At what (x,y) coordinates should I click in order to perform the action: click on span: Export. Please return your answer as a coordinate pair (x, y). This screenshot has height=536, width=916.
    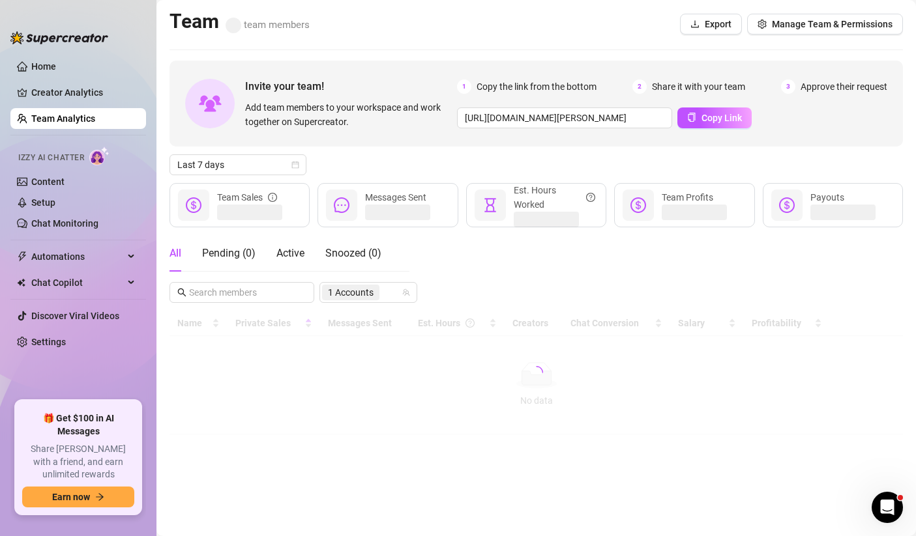
    Looking at the image, I should click on (718, 24).